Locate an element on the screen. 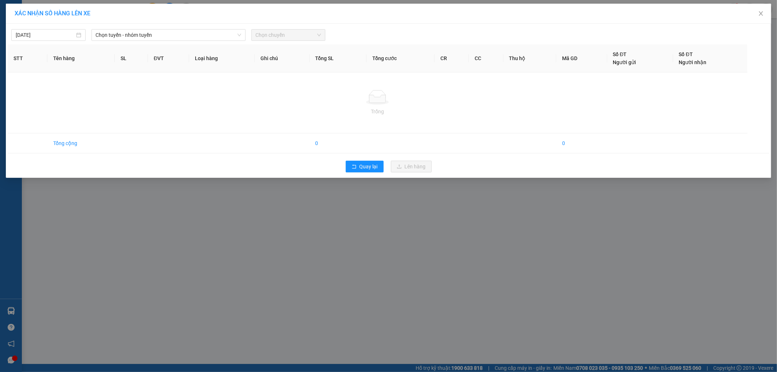 The width and height of the screenshot is (777, 372). span: Người gửi is located at coordinates (625, 62).